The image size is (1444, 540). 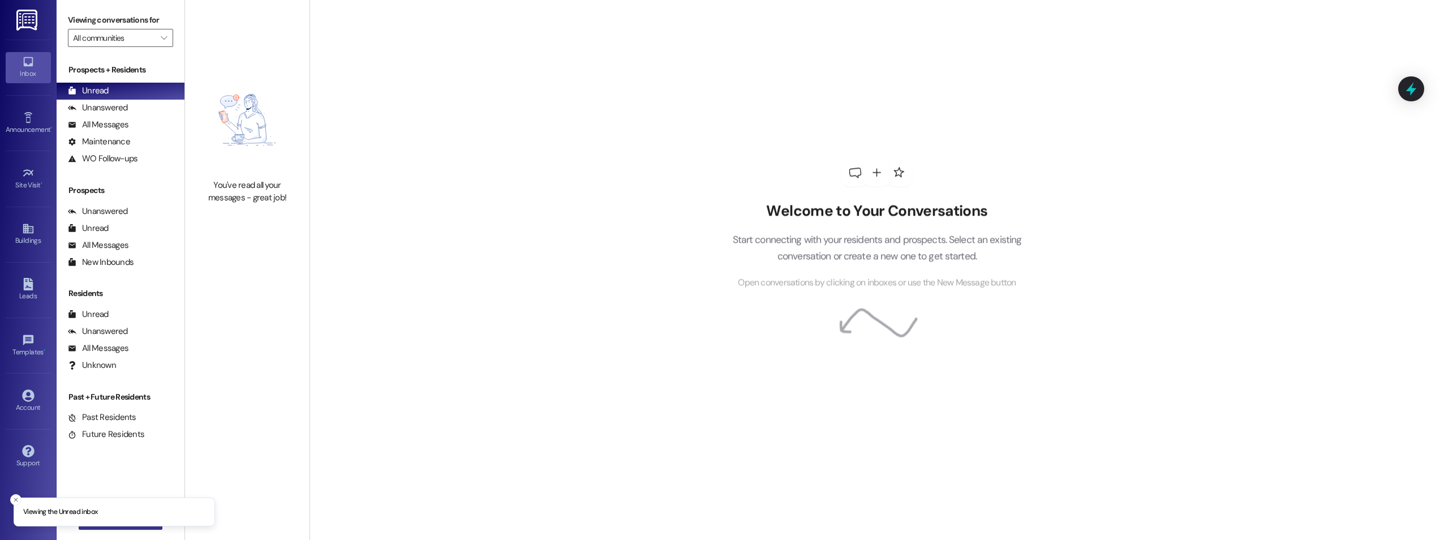 I want to click on a: Buildings, so click(x=28, y=234).